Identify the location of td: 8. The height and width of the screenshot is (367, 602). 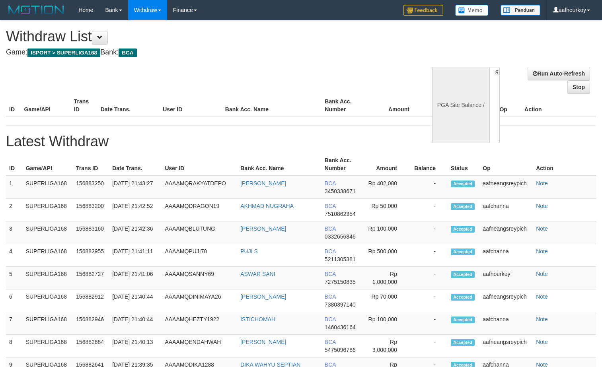
(14, 346).